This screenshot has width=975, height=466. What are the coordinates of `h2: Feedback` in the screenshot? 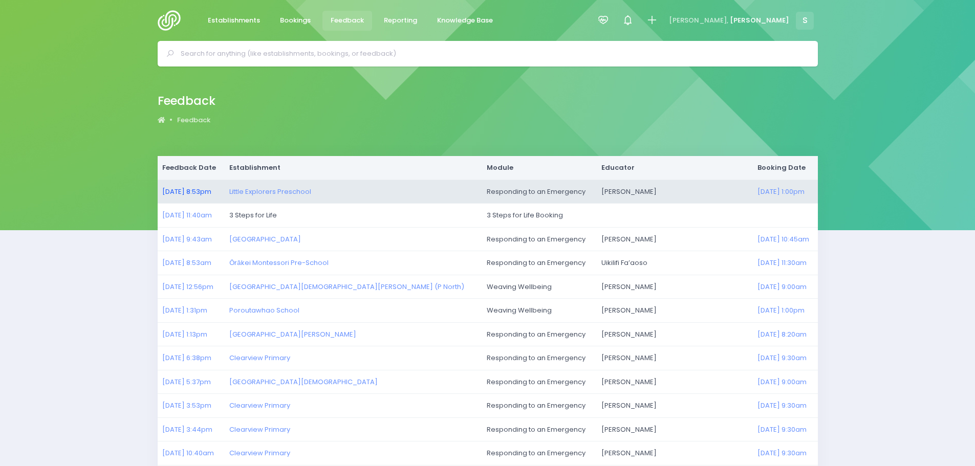 It's located at (186, 101).